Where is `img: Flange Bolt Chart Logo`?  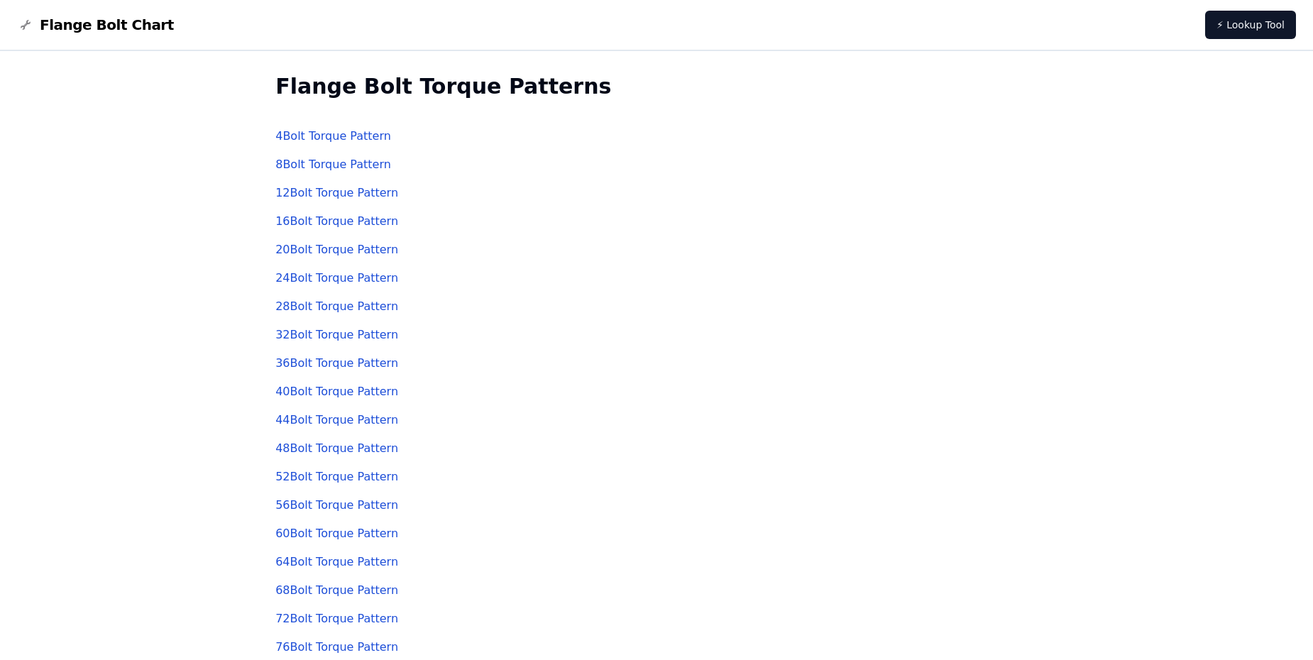 img: Flange Bolt Chart Logo is located at coordinates (26, 25).